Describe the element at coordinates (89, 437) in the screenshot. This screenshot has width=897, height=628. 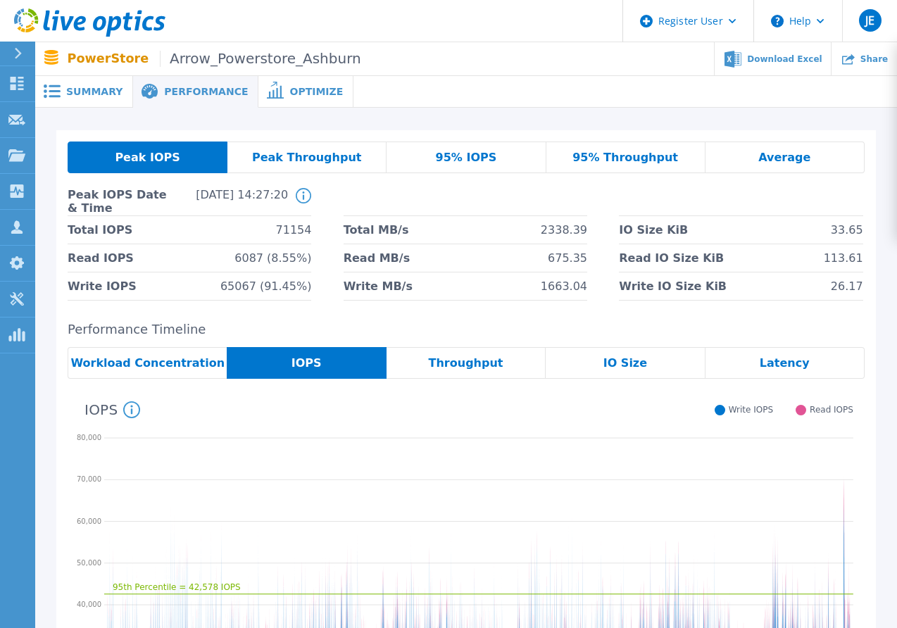
I see `text: 80,000` at that location.